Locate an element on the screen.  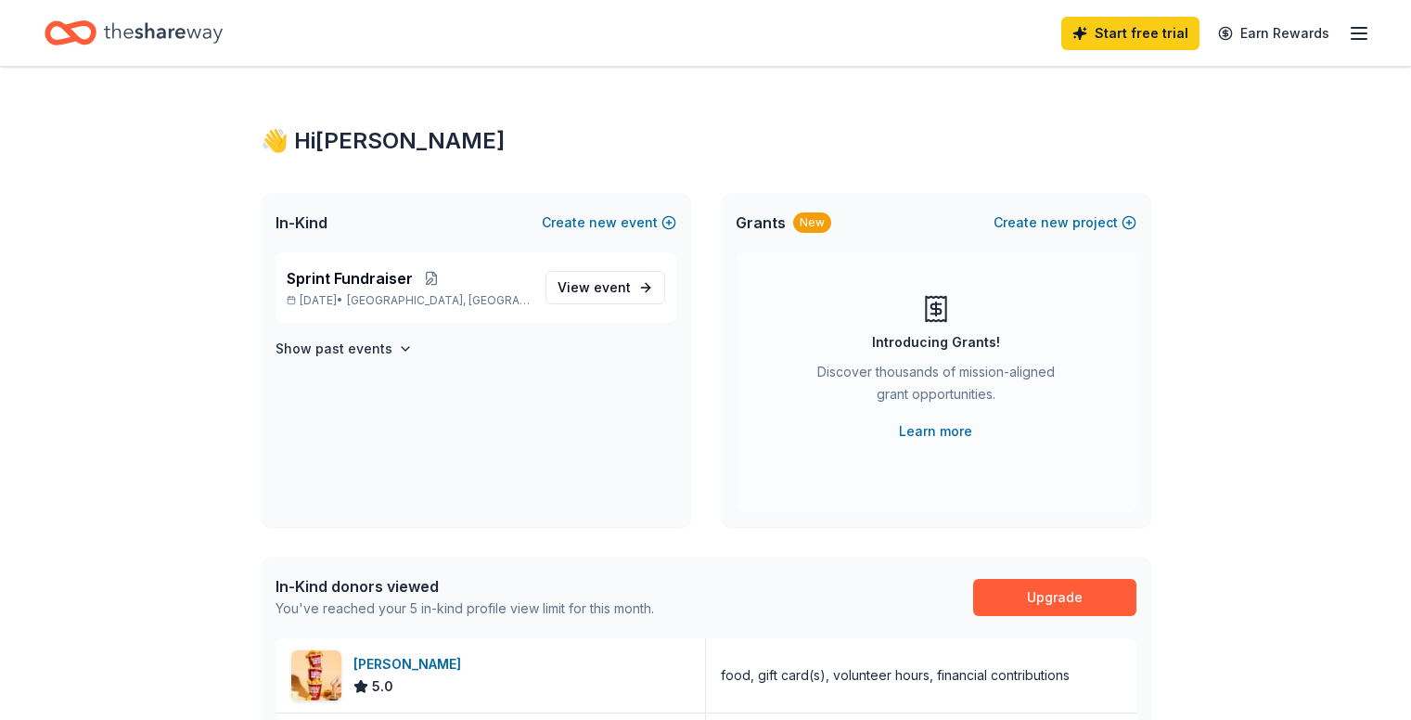
a: View event is located at coordinates (605, 288).